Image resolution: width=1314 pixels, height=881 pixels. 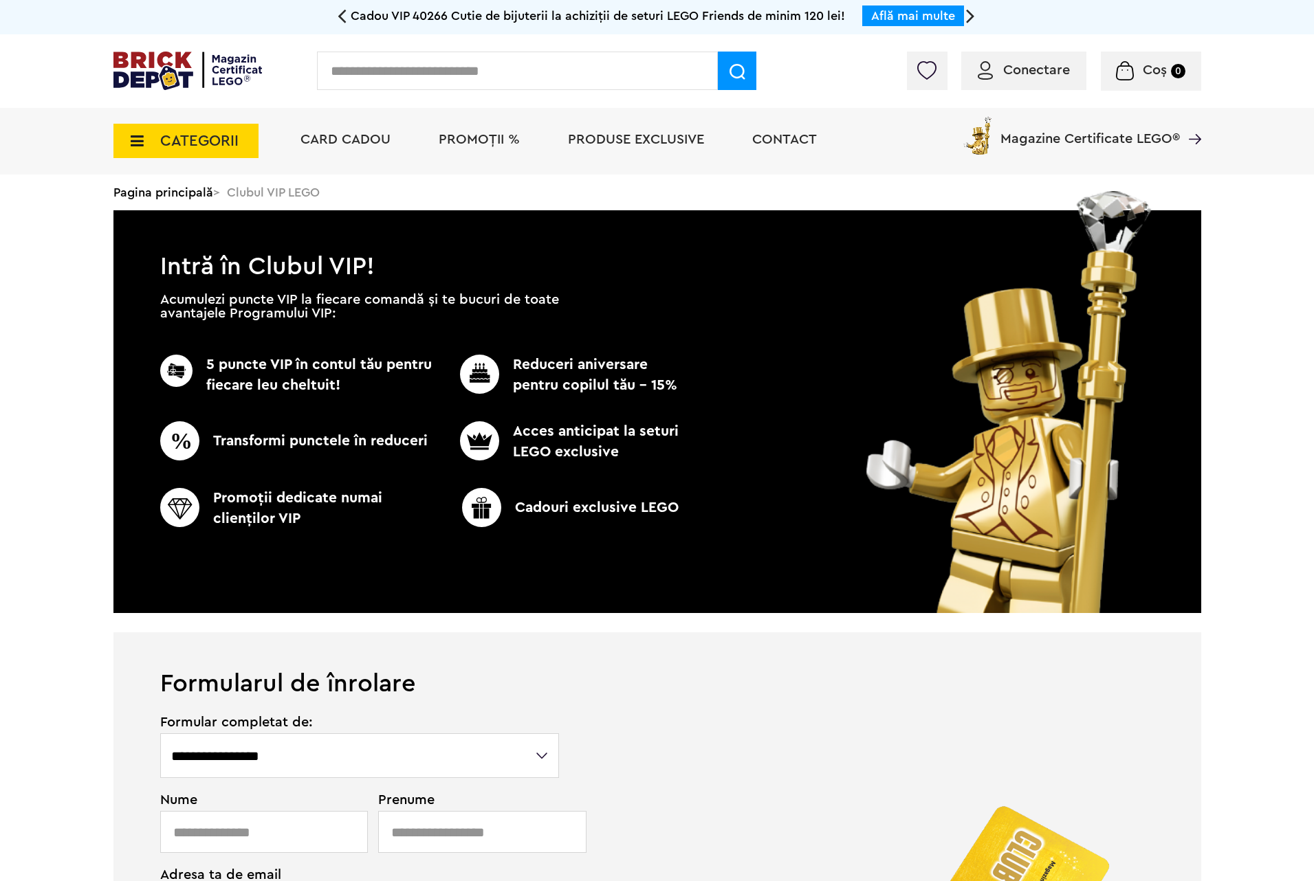 I want to click on p: Acces anticipat la seturi LEGO exclusive, so click(x=560, y=442).